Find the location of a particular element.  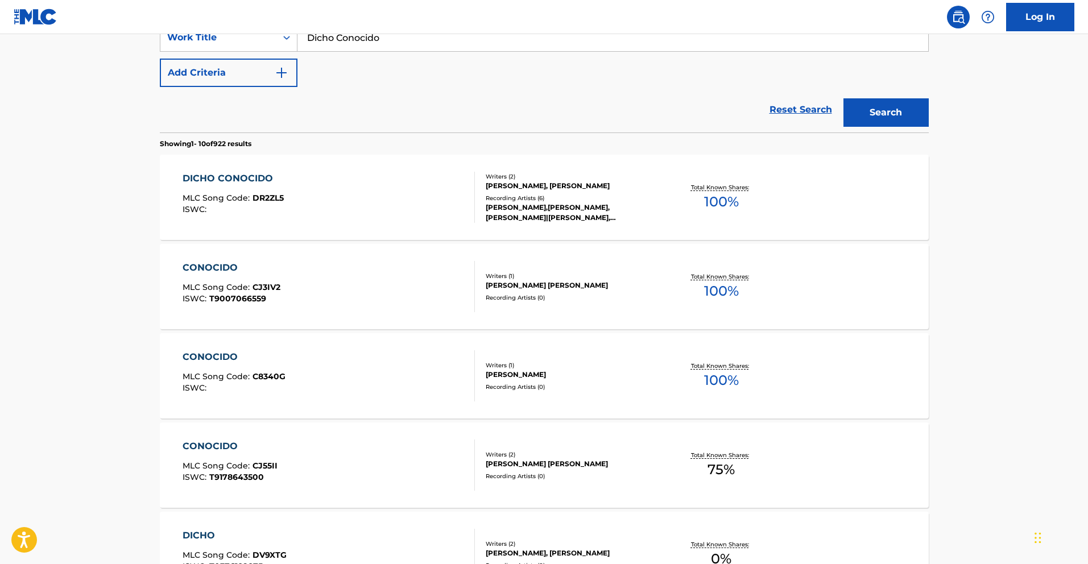

div: DICHO is located at coordinates (234, 536).